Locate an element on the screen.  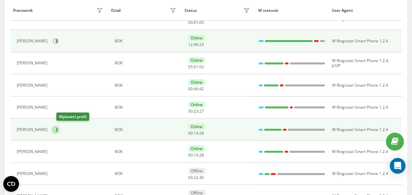
div: Status is located at coordinates (191, 10).